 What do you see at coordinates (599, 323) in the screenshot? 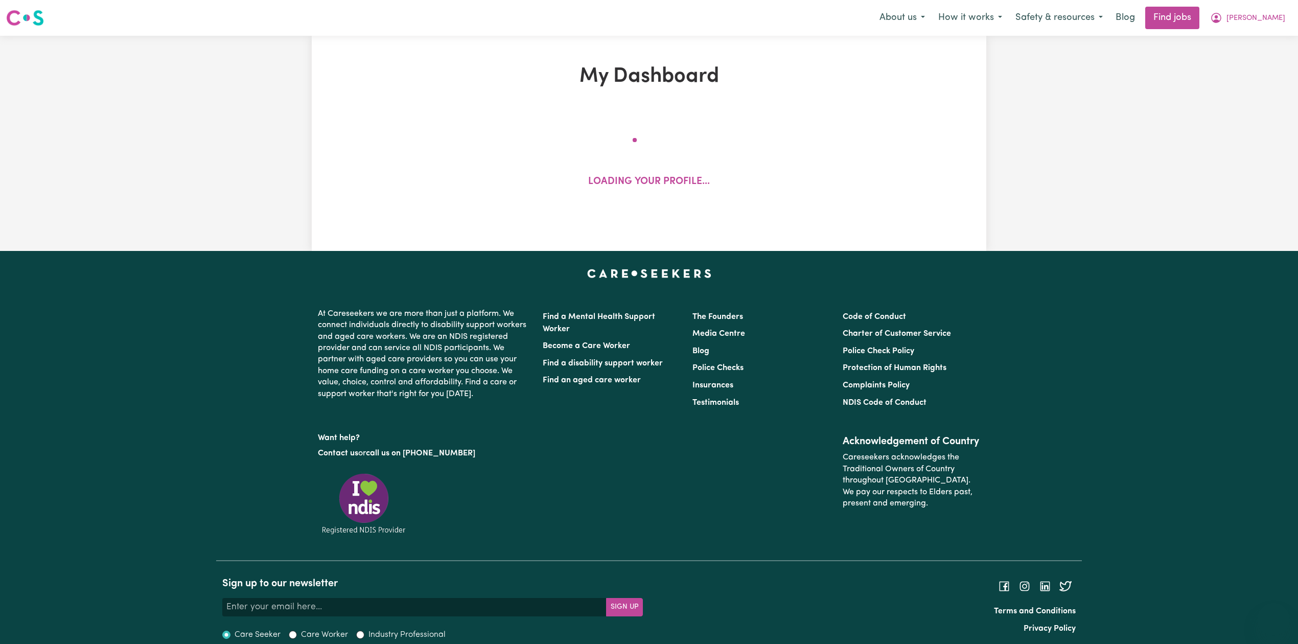
I see `a: Find a Mental Health Support Worker` at bounding box center [599, 323].